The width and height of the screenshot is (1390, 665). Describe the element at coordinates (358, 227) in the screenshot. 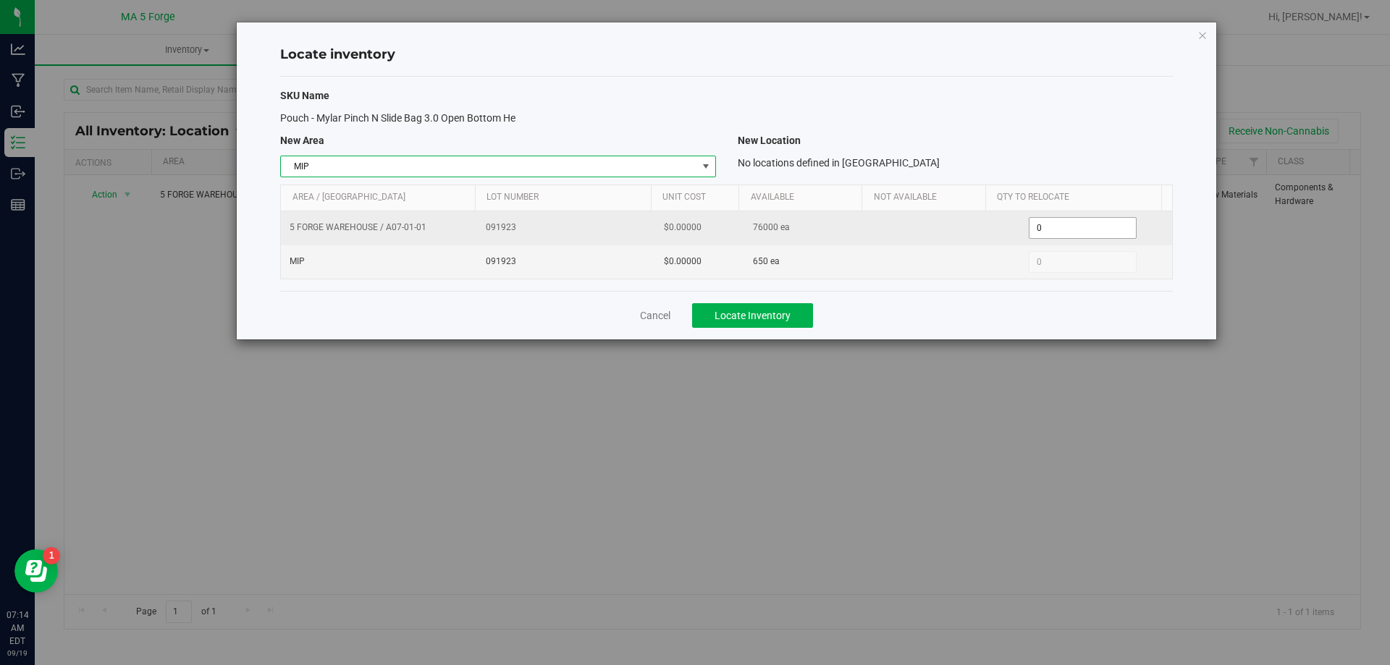

I see `span: 5 FORGE WAREHOUSE / A07-01-01` at that location.